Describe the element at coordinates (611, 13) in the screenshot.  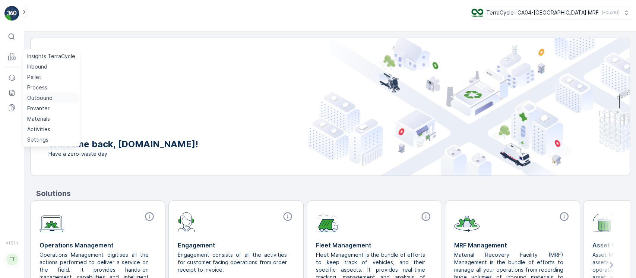
I see `p: ( -05:00 )` at that location.